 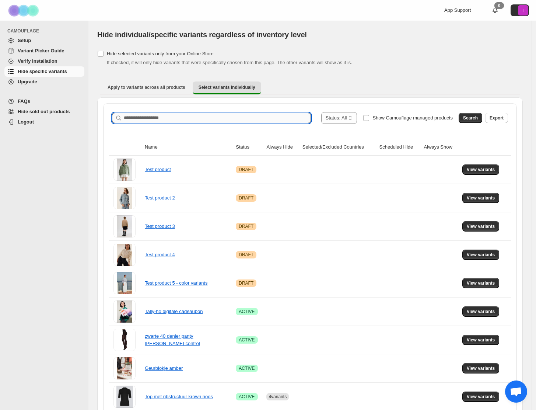 I want to click on a: Verify Installation, so click(x=44, y=61).